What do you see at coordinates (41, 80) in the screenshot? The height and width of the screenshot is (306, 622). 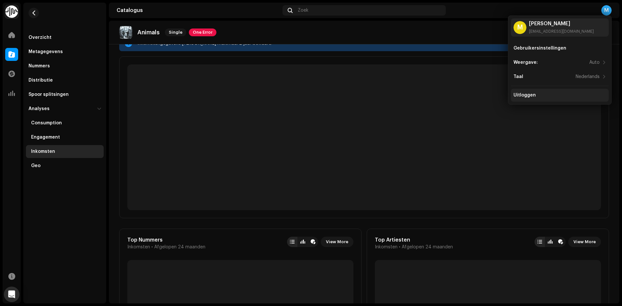 I see `div: Distributie` at bounding box center [41, 80].